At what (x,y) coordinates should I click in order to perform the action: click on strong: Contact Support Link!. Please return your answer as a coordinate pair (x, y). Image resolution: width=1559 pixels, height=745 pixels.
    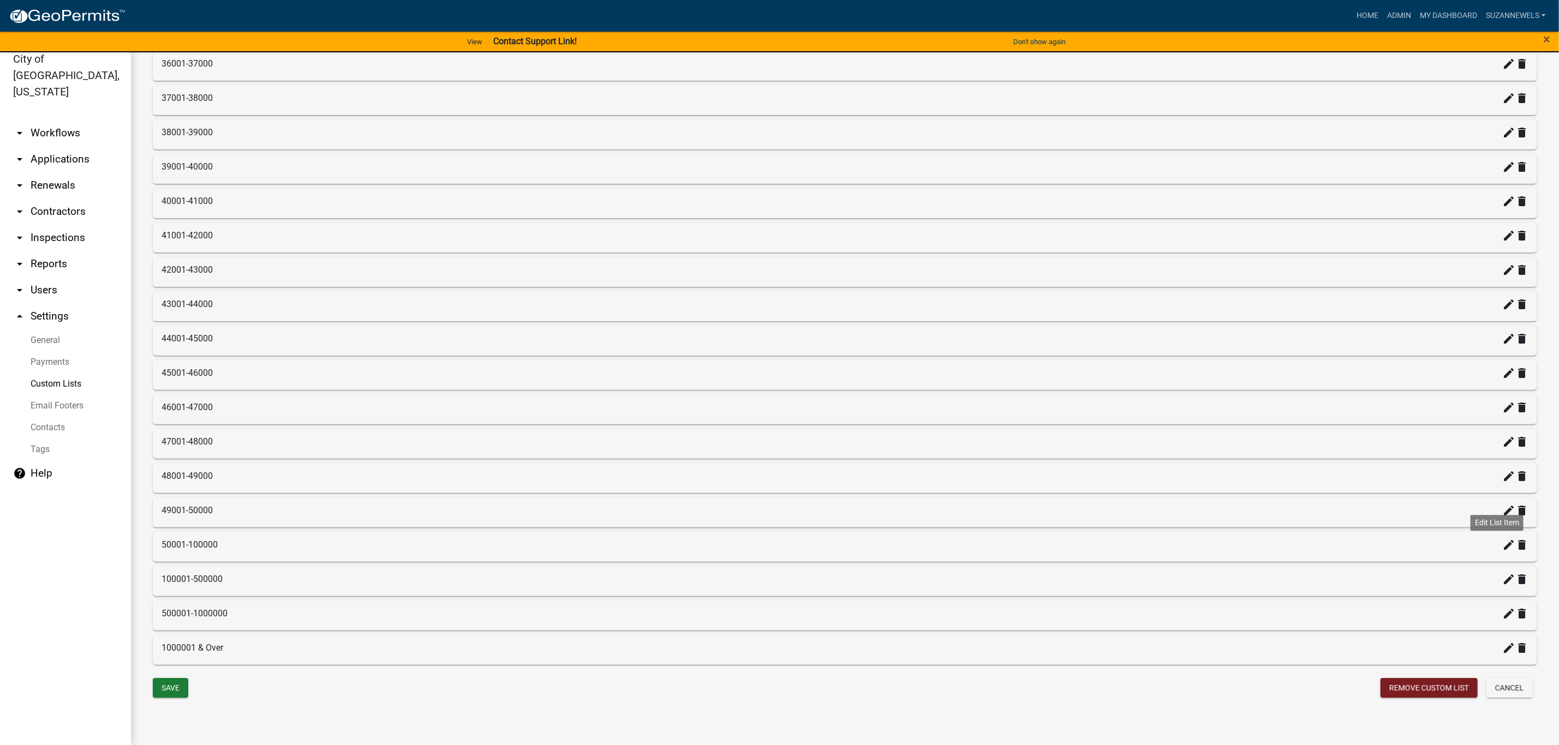
    Looking at the image, I should click on (535, 41).